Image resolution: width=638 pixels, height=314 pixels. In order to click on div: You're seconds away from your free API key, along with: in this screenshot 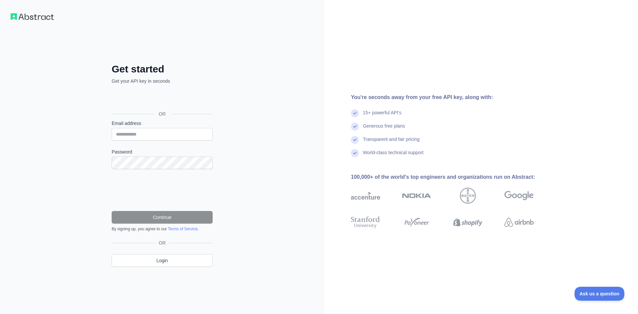, I will do `click(453, 97)`.